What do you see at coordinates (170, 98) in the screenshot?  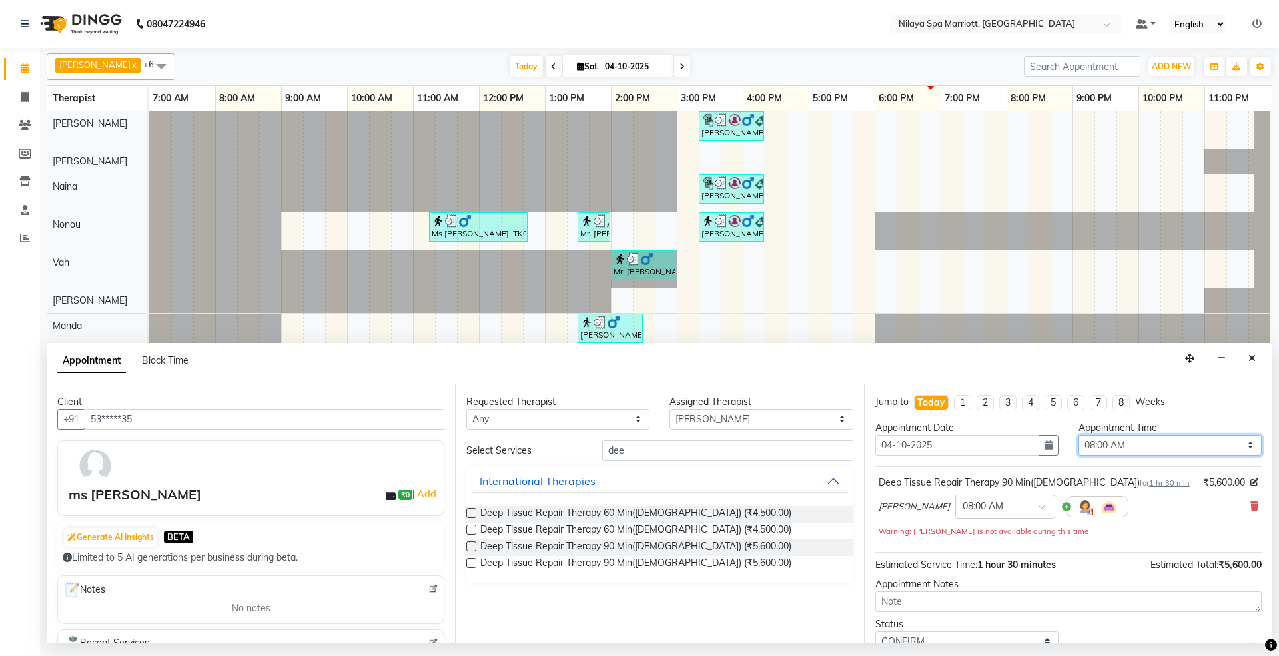 I see `a: 7:00 AM` at bounding box center [170, 98].